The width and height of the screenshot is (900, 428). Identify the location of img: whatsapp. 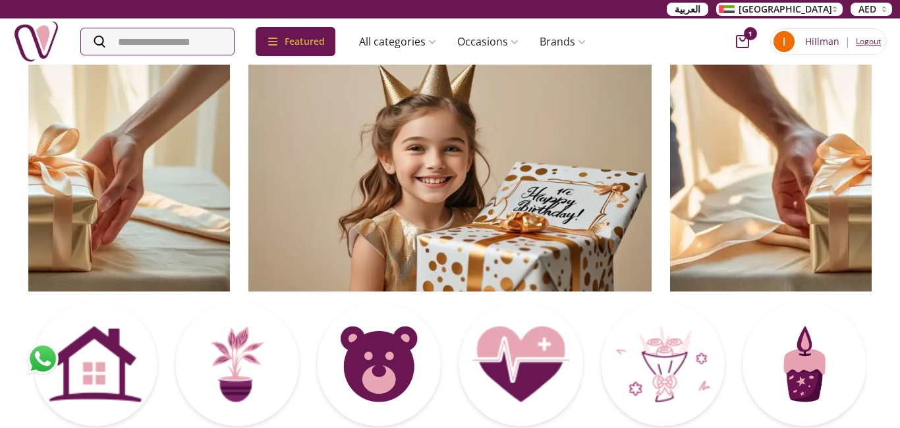
(43, 359).